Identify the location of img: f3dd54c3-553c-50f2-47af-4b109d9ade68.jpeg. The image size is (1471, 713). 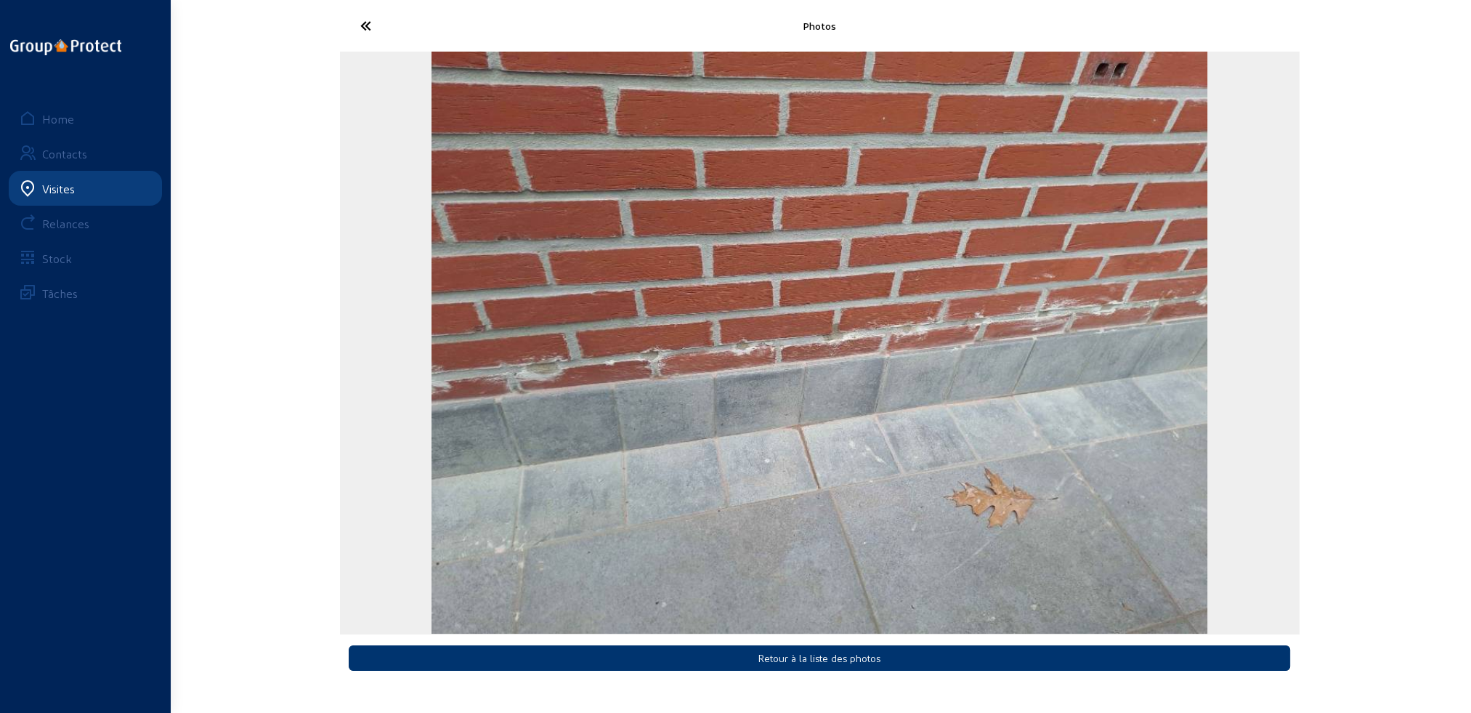
(819, 342).